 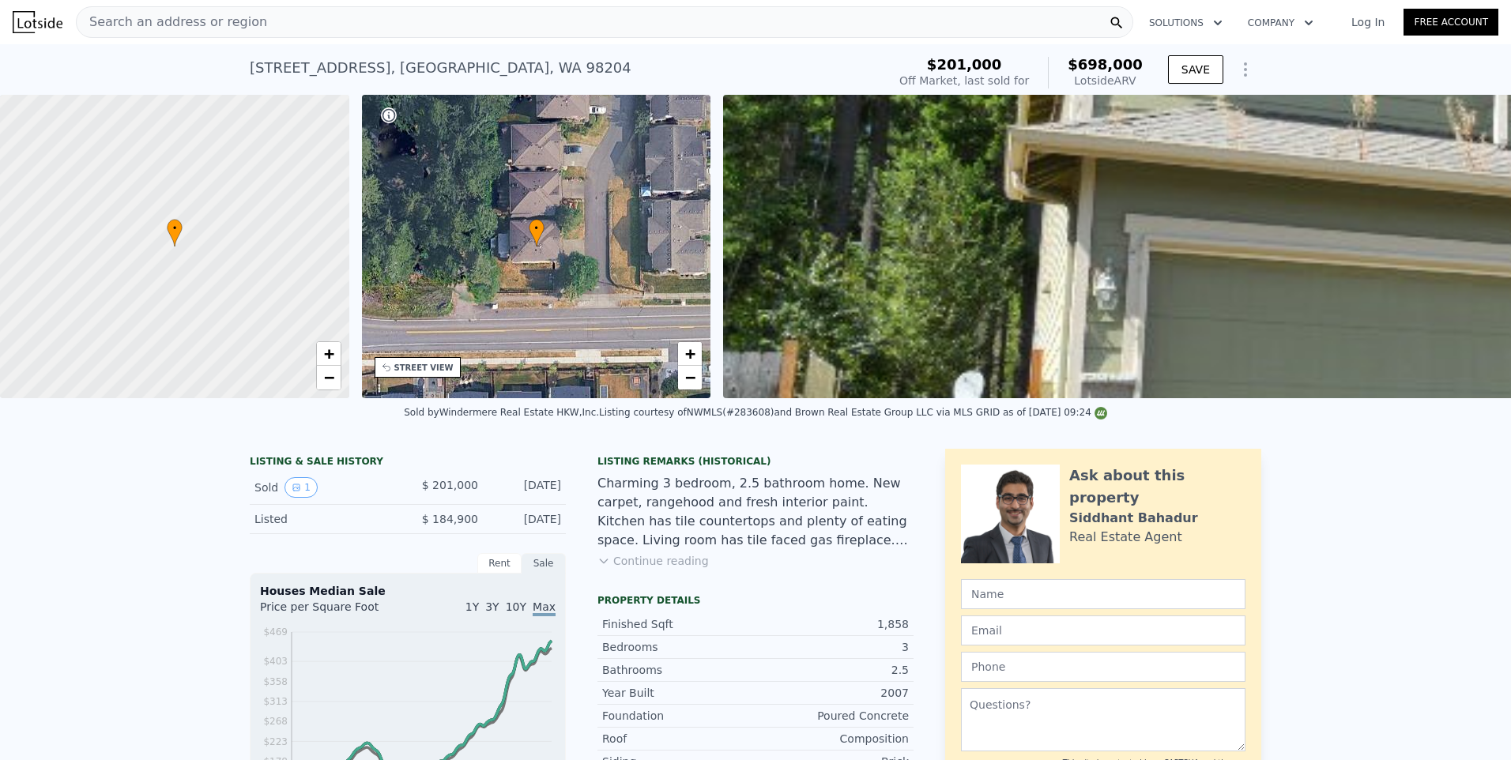 What do you see at coordinates (275, 742) in the screenshot?
I see `tspan: $223` at bounding box center [275, 742].